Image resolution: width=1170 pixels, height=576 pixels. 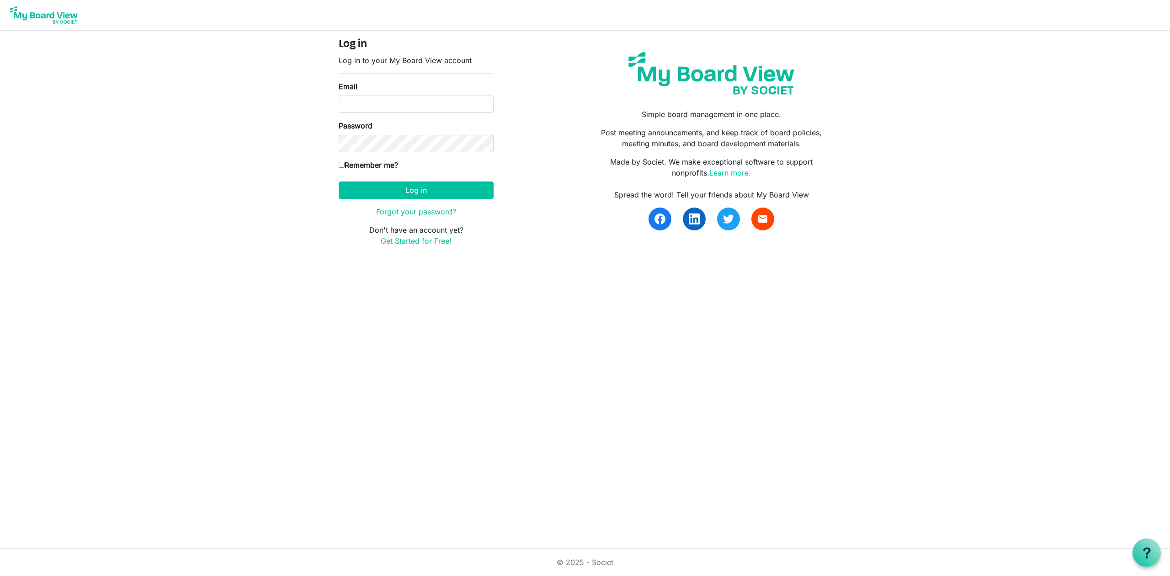 I want to click on img: twitter.svg, so click(x=728, y=219).